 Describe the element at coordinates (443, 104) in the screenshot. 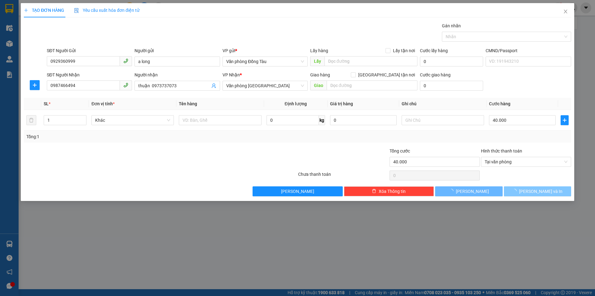

I see `th: Ghi chú` at that location.